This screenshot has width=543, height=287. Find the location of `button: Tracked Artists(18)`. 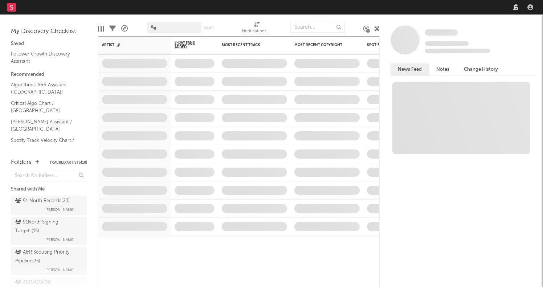

button: Tracked Artists(18) is located at coordinates (68, 163).